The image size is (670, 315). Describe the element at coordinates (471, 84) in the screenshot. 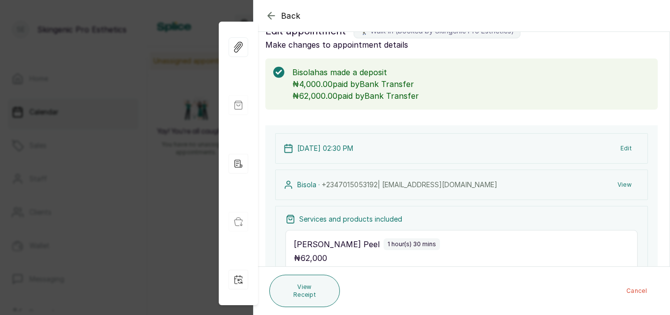

I see `p: ₦4,000.00 paid by Bank Transfer` at that location.